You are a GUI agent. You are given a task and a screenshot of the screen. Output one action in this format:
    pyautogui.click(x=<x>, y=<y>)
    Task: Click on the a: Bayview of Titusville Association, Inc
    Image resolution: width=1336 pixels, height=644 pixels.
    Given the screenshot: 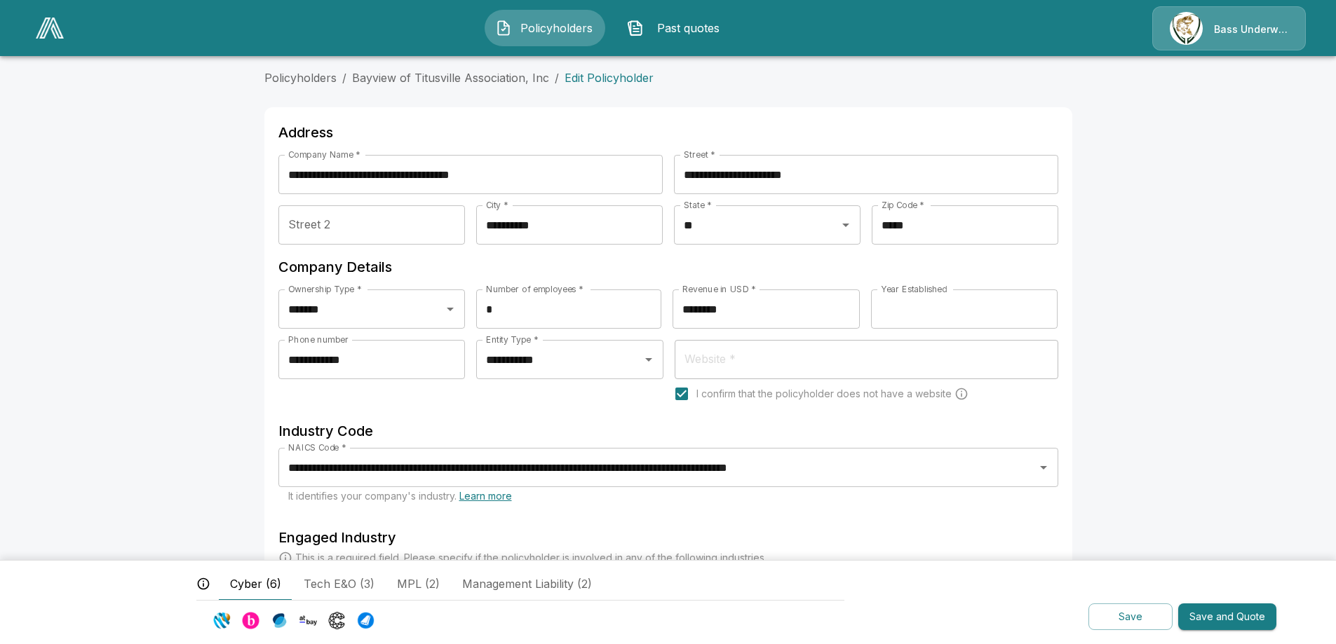 What is the action you would take?
    pyautogui.click(x=450, y=78)
    